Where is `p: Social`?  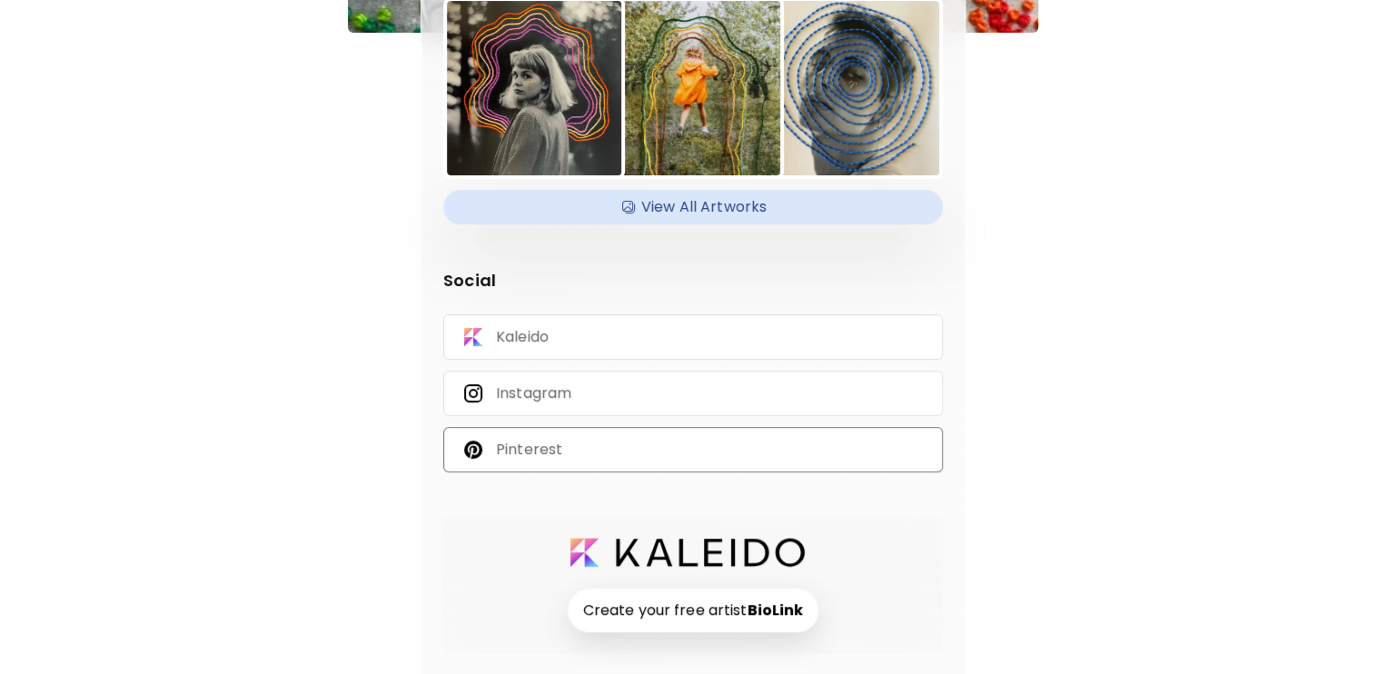 p: Social is located at coordinates (693, 280).